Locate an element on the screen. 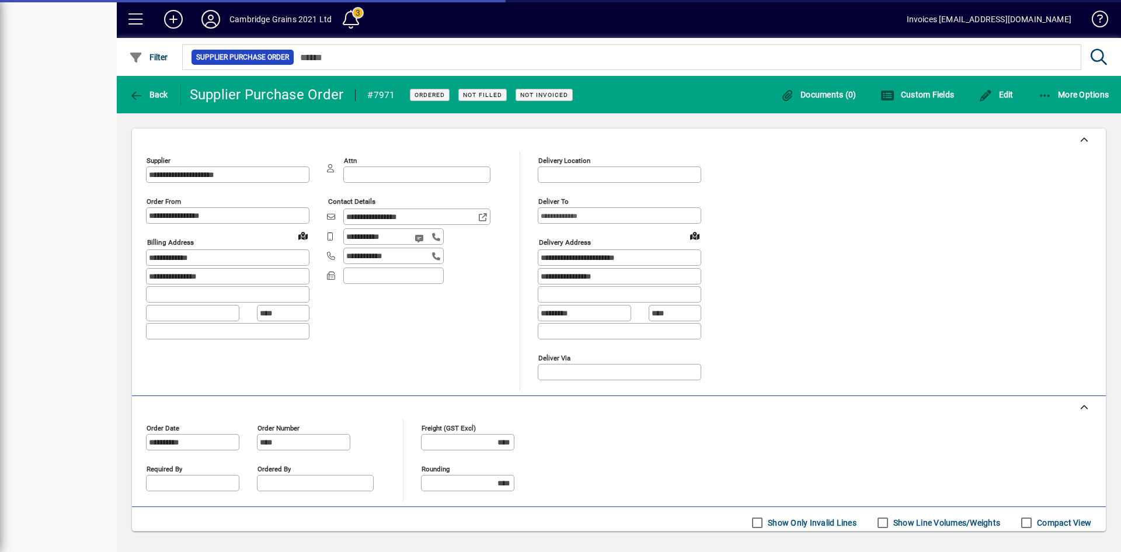 This screenshot has width=1121, height=552. span: Not Filled is located at coordinates (482, 95).